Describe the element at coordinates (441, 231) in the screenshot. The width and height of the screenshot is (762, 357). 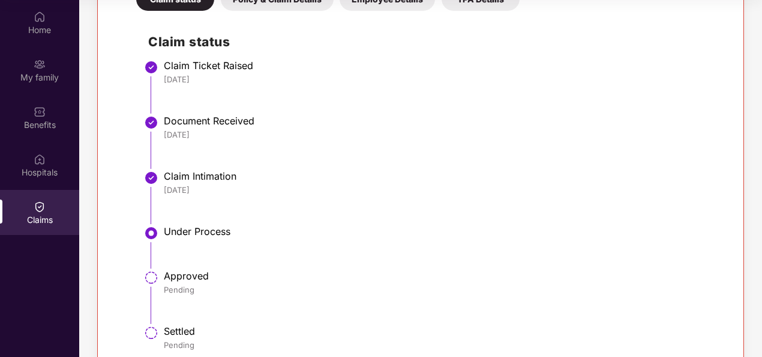
I see `div: Under Process` at that location.